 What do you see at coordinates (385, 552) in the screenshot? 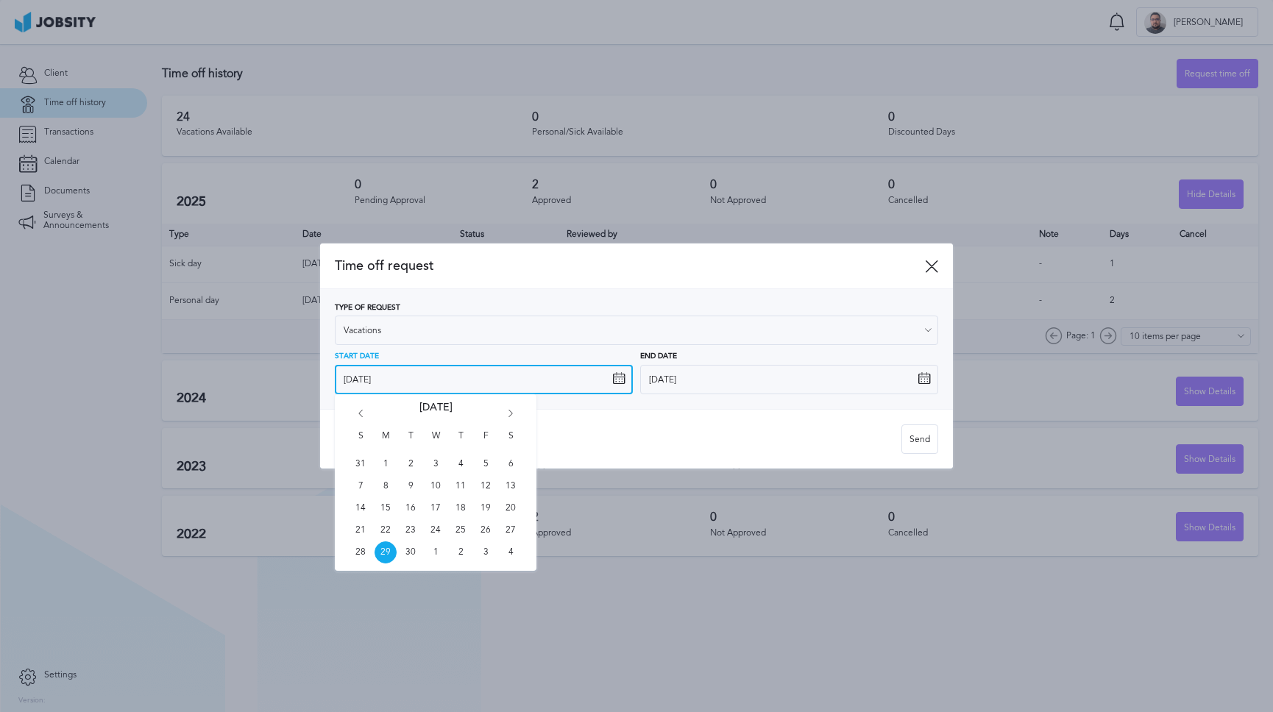
I see `span: Mon Sep 29 2025` at bounding box center [385, 552].